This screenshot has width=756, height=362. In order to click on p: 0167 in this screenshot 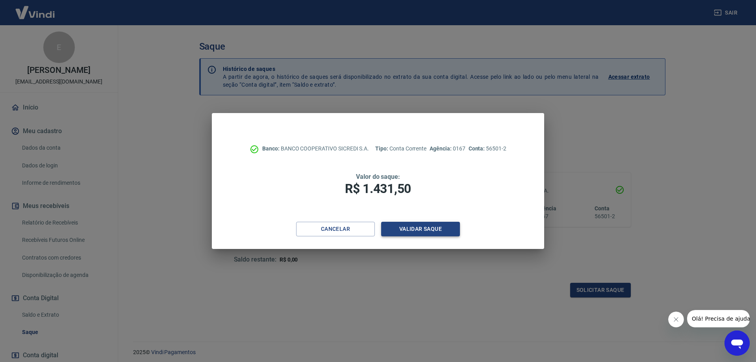, I will do `click(447, 148)`.